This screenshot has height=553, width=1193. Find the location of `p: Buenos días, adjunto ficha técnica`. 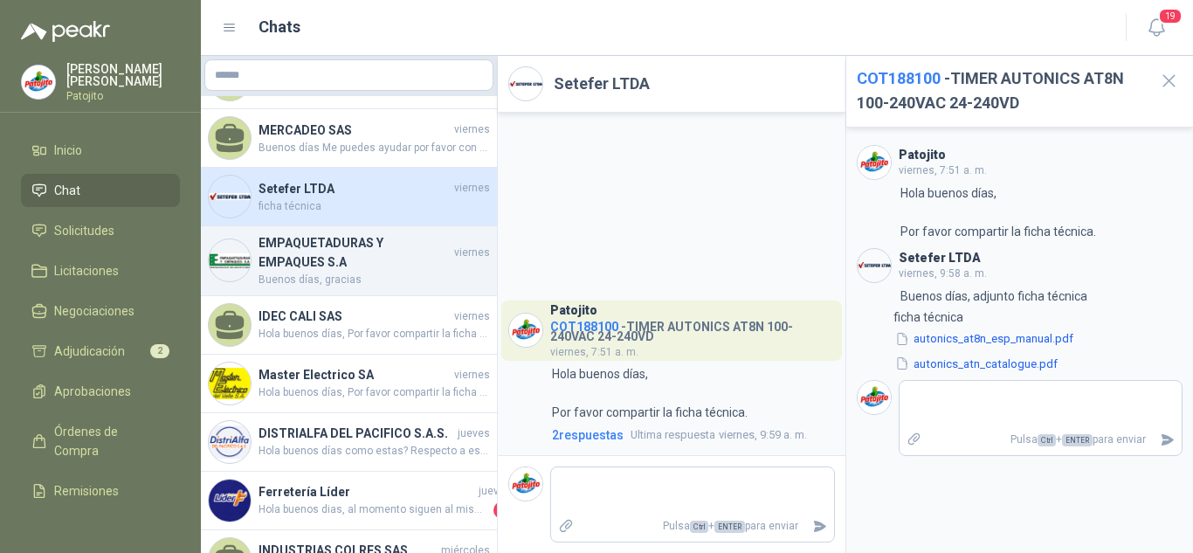

p: Buenos días, adjunto ficha técnica is located at coordinates (994, 296).